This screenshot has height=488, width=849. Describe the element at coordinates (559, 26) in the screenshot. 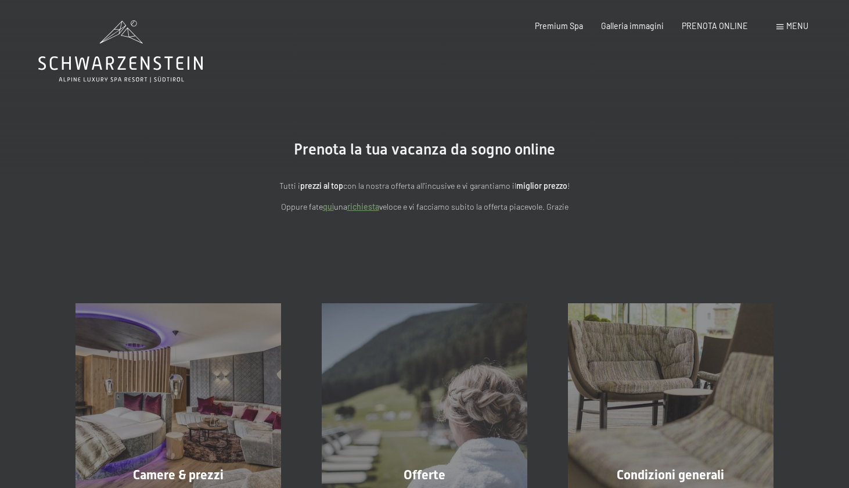

I see `span: Premium Spa` at that location.